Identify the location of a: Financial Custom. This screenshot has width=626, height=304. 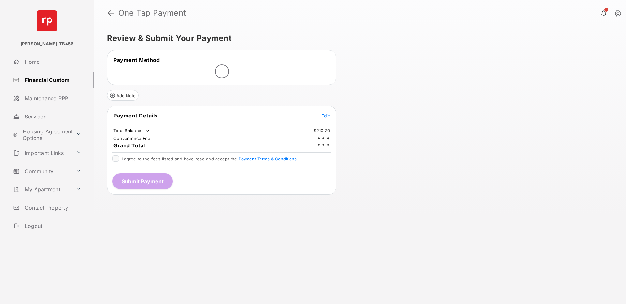
(52, 80).